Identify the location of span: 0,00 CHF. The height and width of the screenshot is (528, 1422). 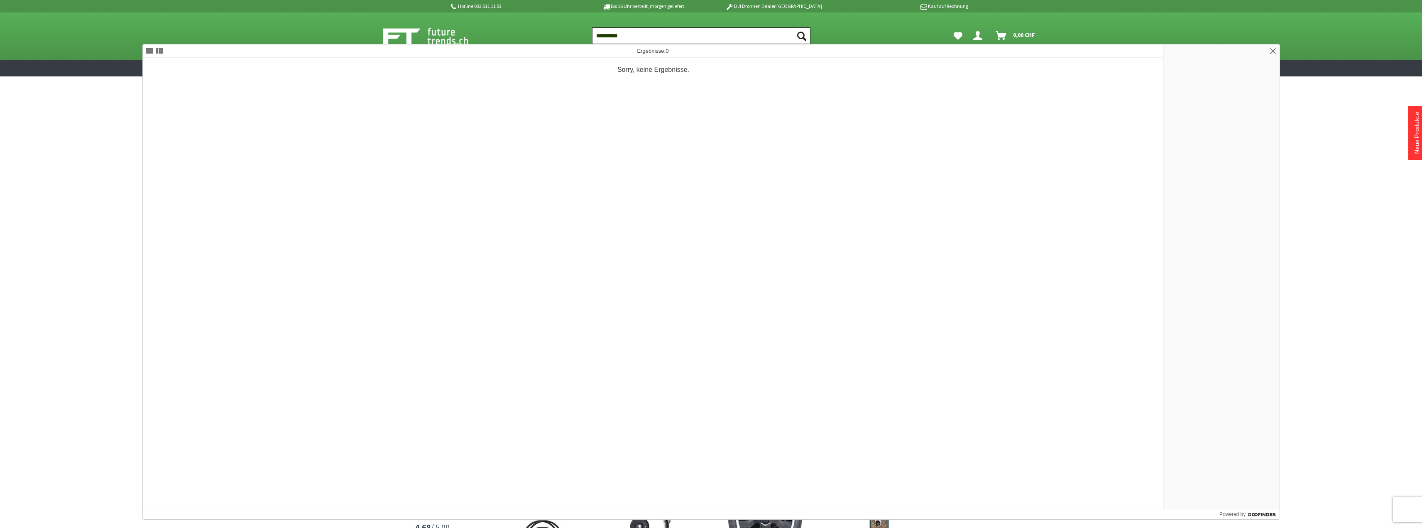
(1024, 35).